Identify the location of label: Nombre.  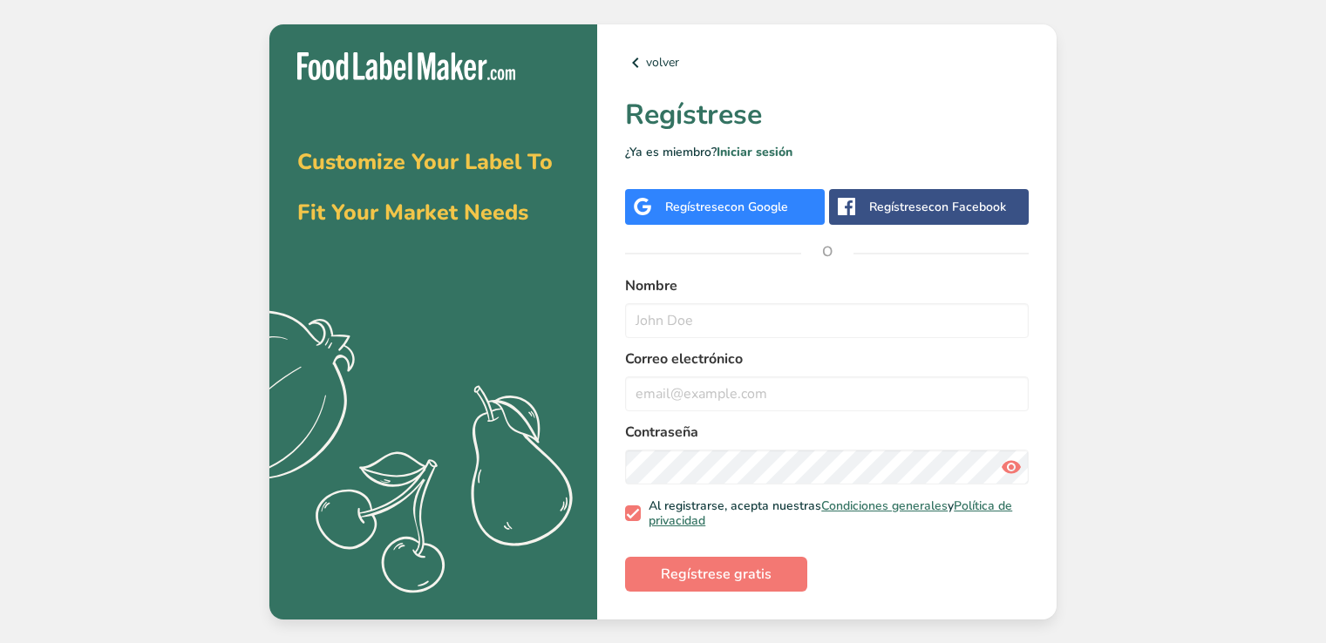
(827, 286).